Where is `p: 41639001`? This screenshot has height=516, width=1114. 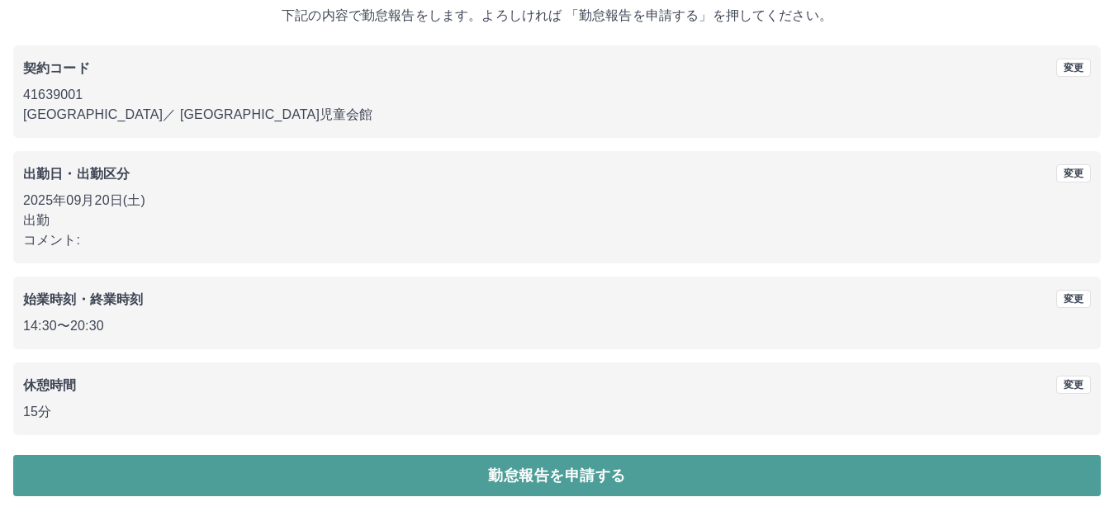
p: 41639001 is located at coordinates (557, 95).